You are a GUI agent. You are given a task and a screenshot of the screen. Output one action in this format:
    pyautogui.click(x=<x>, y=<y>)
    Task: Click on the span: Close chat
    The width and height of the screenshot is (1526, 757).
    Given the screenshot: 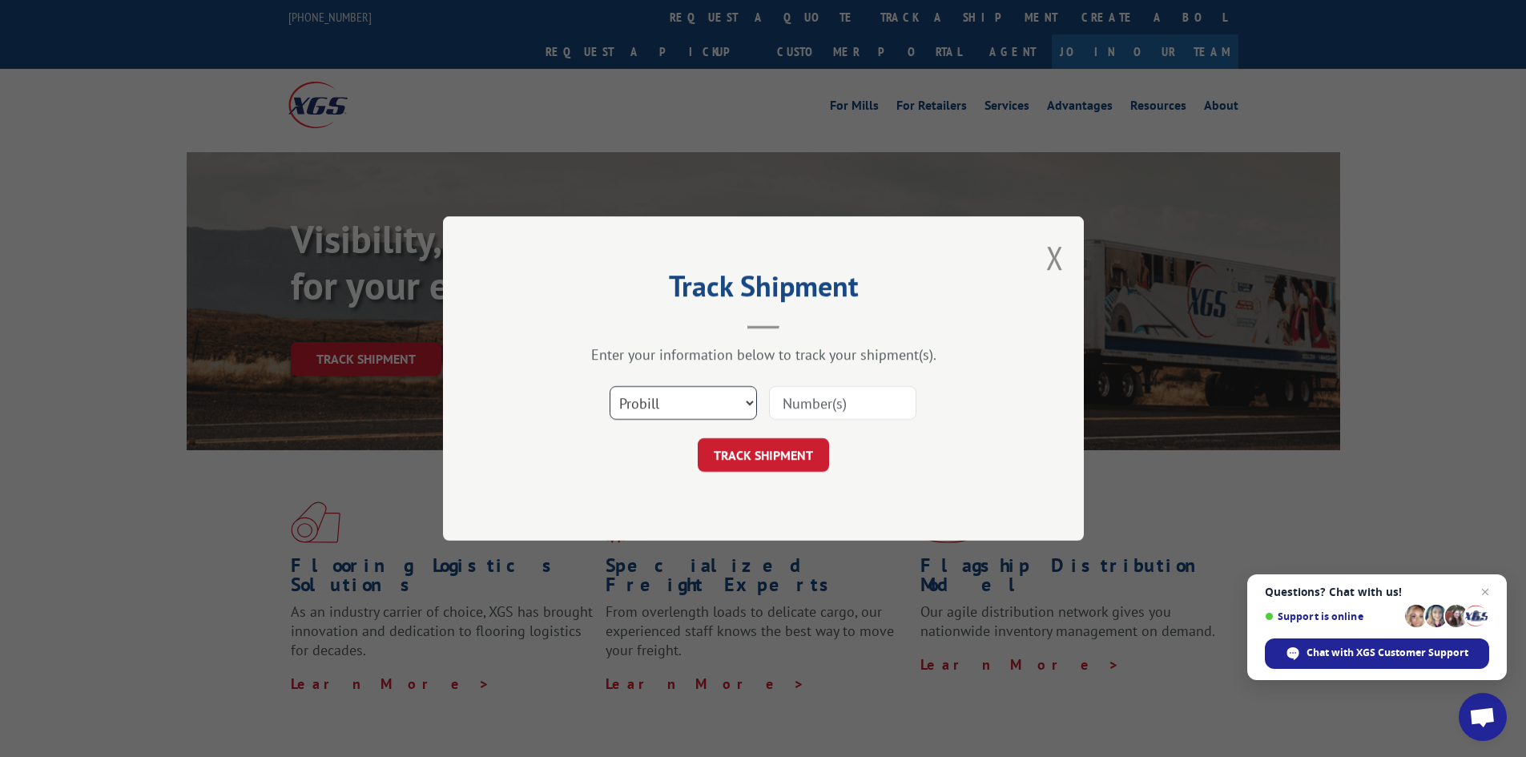 What is the action you would take?
    pyautogui.click(x=1485, y=592)
    